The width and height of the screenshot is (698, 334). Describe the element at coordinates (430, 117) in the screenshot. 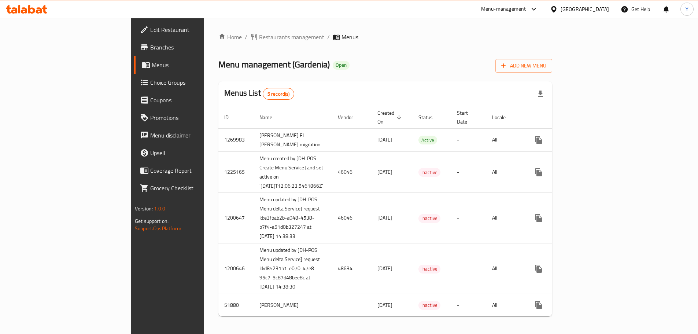

I see `span: Status` at that location.